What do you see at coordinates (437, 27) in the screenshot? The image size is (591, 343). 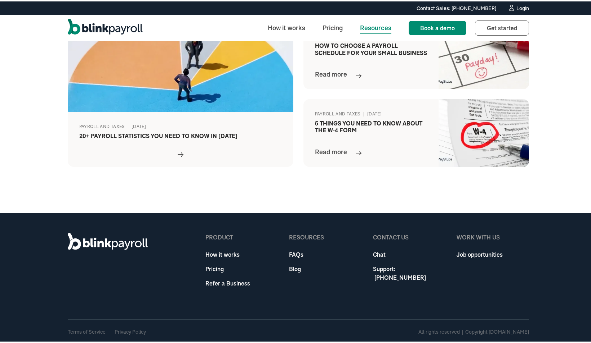 I see `span: Book a demo` at bounding box center [437, 27].